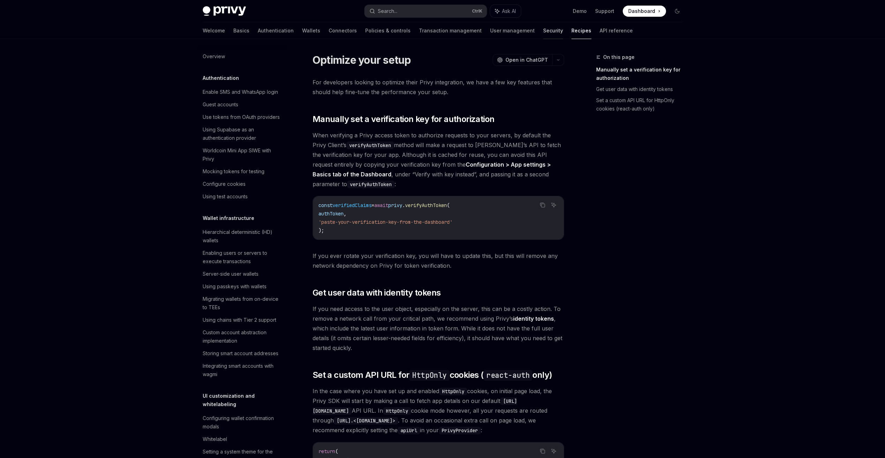 This screenshot has width=885, height=458. Describe the element at coordinates (438, 87) in the screenshot. I see `span: For developers looking to optimize their Privy integration, we have a few key features that shoul...` at that location.